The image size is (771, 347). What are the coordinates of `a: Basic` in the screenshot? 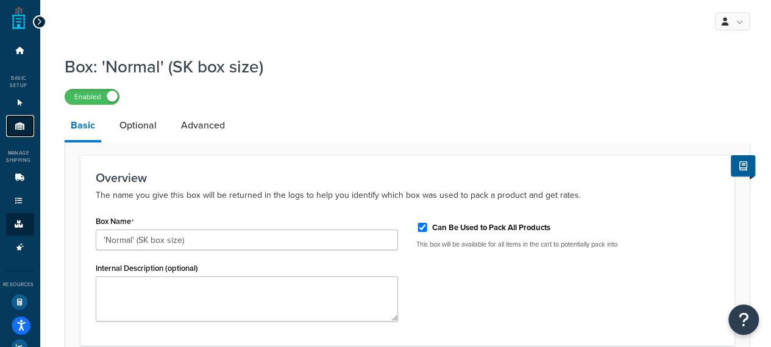 It's located at (83, 127).